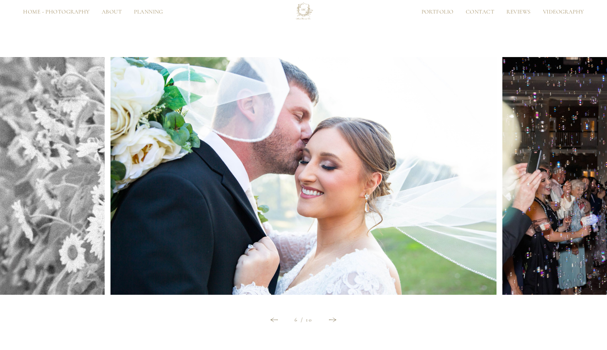 The width and height of the screenshot is (607, 350). Describe the element at coordinates (149, 12) in the screenshot. I see `a: Planning` at that location.